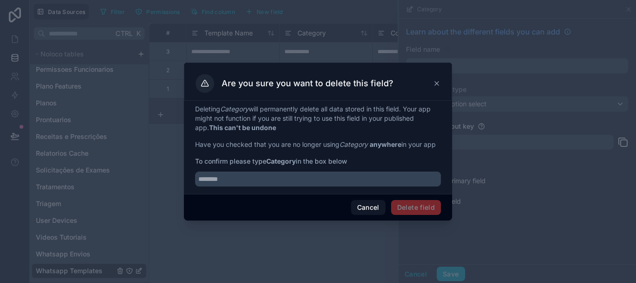  I want to click on strong: This can't be undone, so click(243, 127).